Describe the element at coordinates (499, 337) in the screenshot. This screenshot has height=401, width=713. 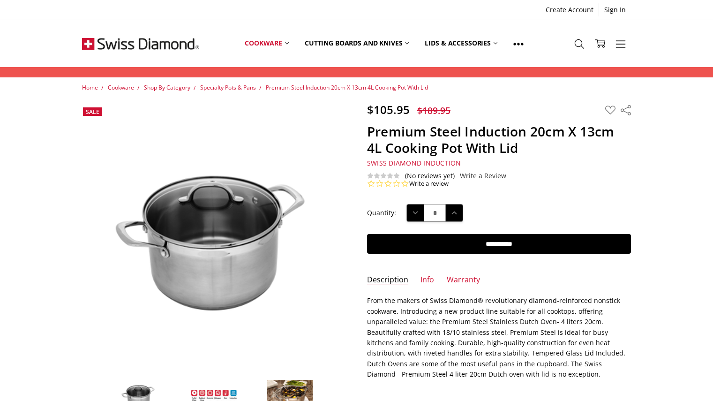
I see `p: From the makers of Swiss Diamond® revolutionary diamond-reinforced nonstick cookware. Introducing...` at that location.